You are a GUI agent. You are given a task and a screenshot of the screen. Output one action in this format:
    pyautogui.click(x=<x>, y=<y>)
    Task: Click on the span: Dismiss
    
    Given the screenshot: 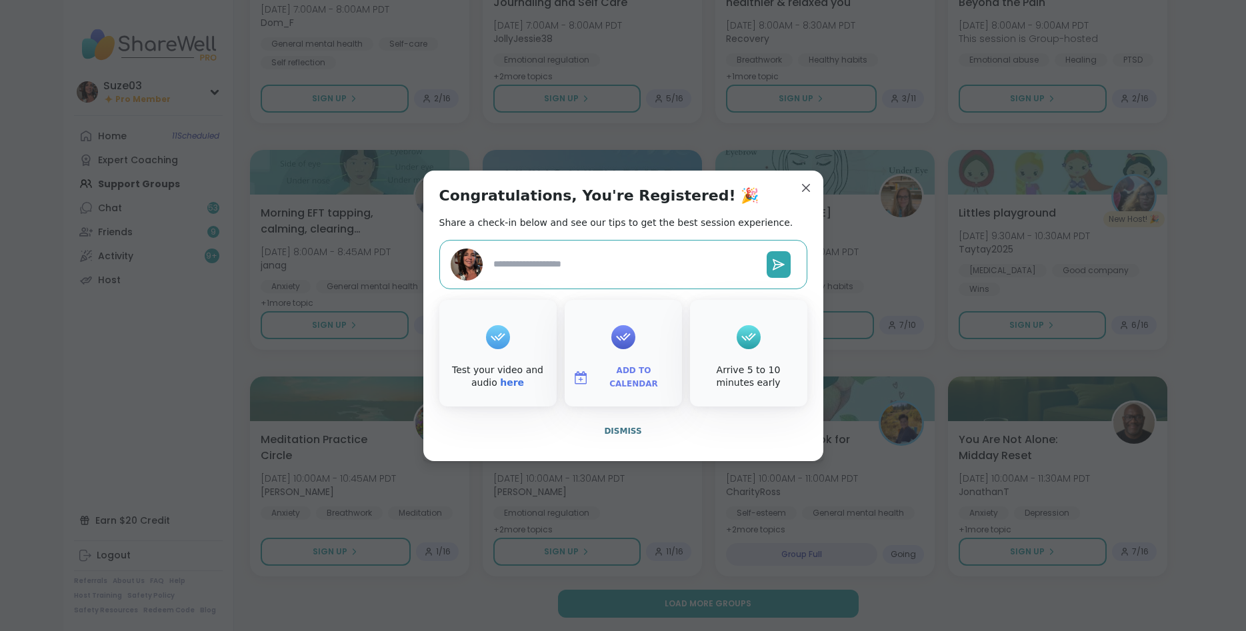 What is the action you would take?
    pyautogui.click(x=623, y=431)
    